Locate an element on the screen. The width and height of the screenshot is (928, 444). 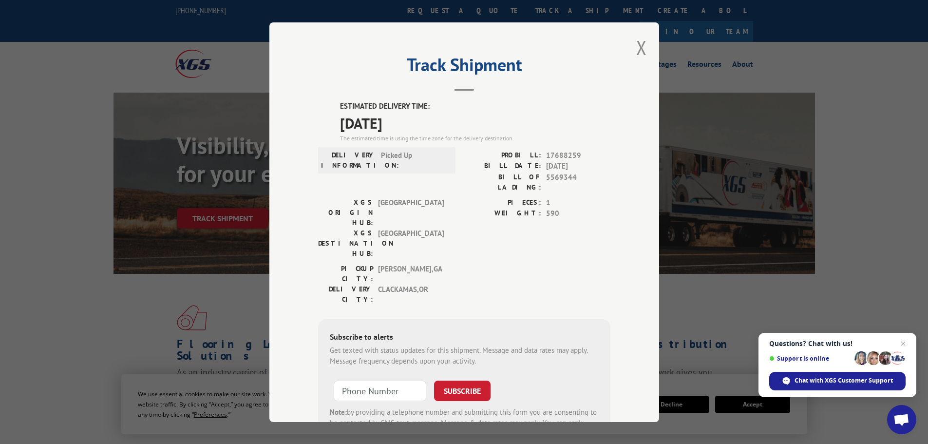
div: The estimated time is using the time zone for the delivery destination. is located at coordinates (475, 138).